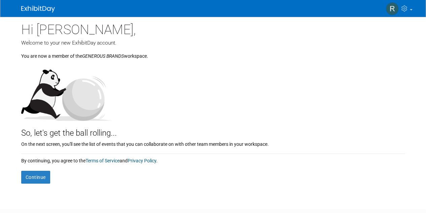 The height and width of the screenshot is (213, 426). Describe the element at coordinates (36, 177) in the screenshot. I see `button: Continue` at that location.